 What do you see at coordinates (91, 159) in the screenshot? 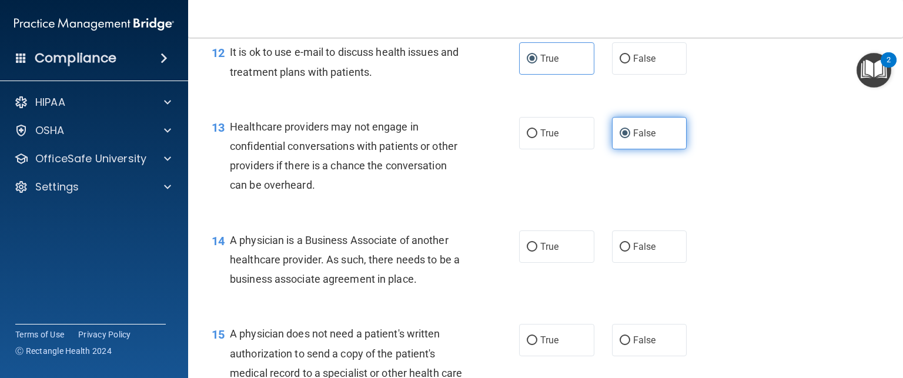
I see `p: OfficeSafe University` at bounding box center [91, 159].